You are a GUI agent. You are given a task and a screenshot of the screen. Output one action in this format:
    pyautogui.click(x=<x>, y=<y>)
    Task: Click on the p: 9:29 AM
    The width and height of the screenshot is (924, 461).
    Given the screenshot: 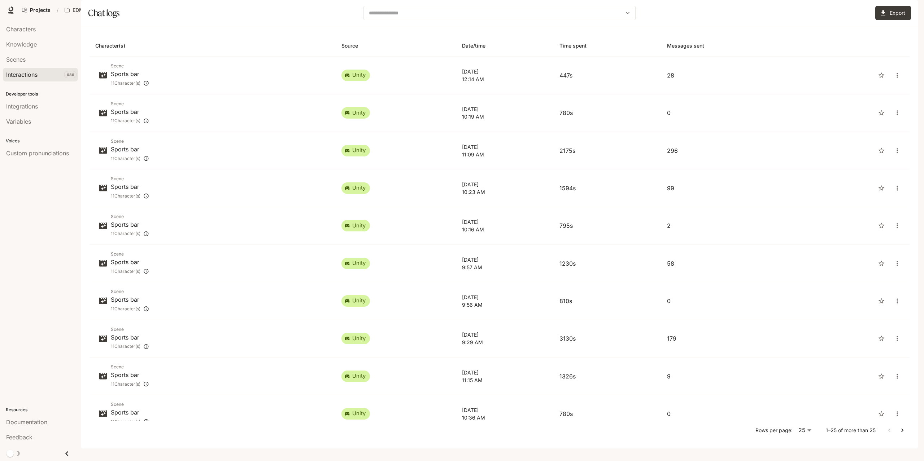 What is the action you would take?
    pyautogui.click(x=505, y=342)
    